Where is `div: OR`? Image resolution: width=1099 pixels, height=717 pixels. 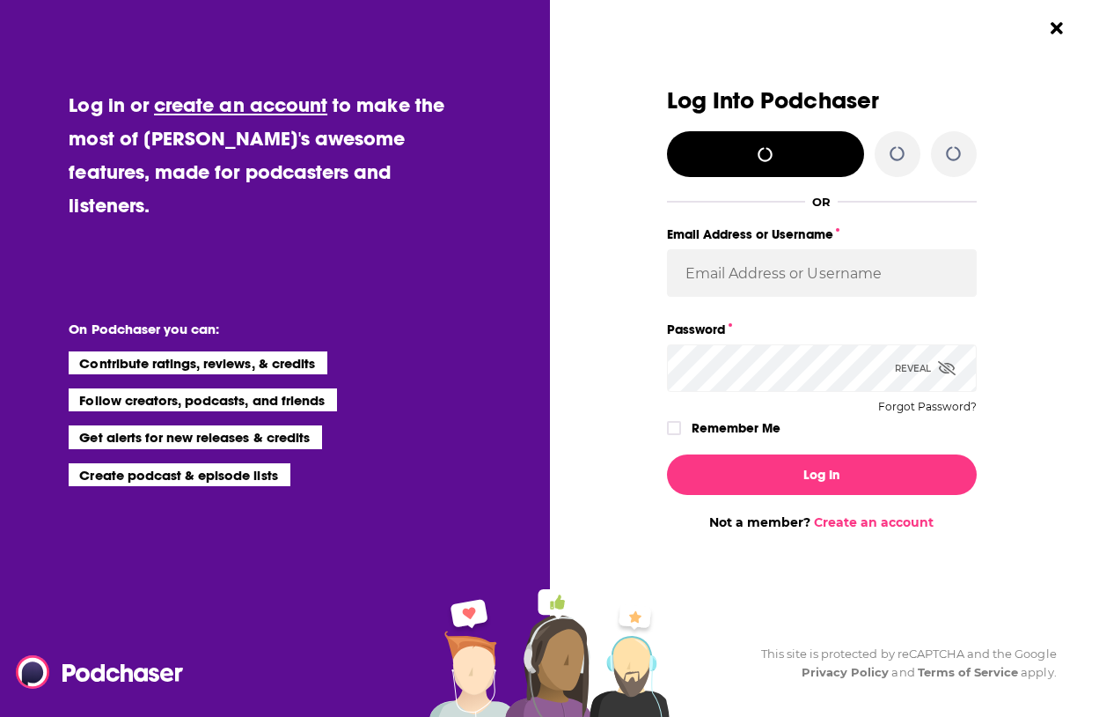 div: OR is located at coordinates (821, 202).